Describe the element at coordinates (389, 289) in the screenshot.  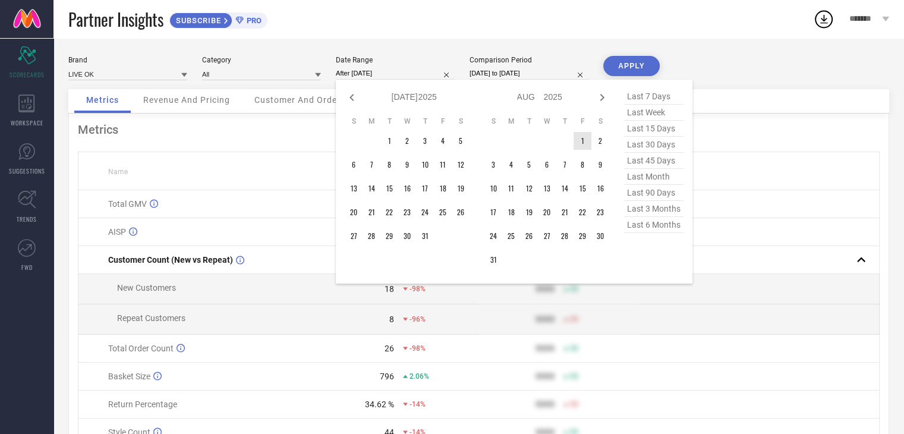
I see `div: 18` at that location.